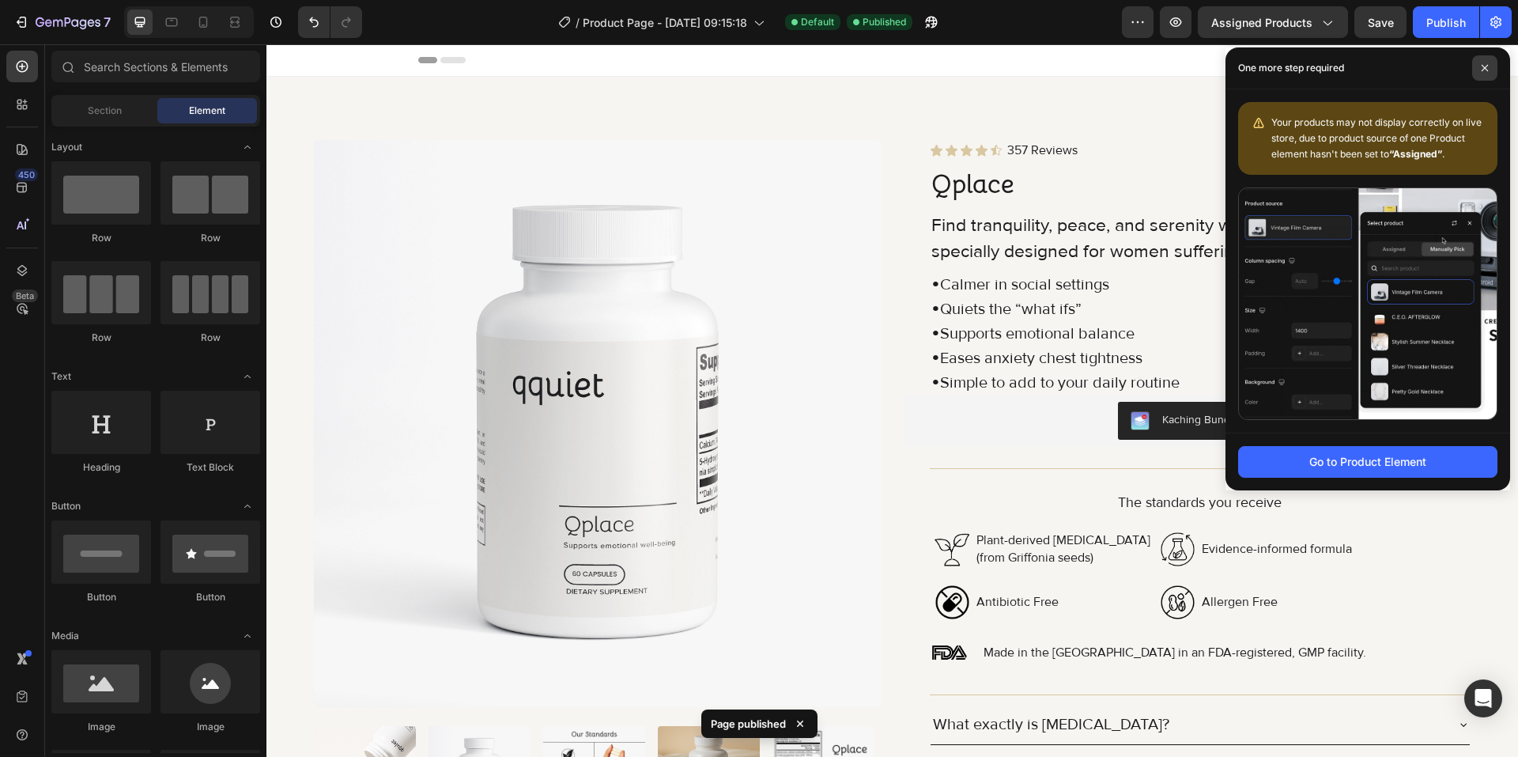 This screenshot has height=757, width=1518. I want to click on div: Undo/Redo, so click(330, 22).